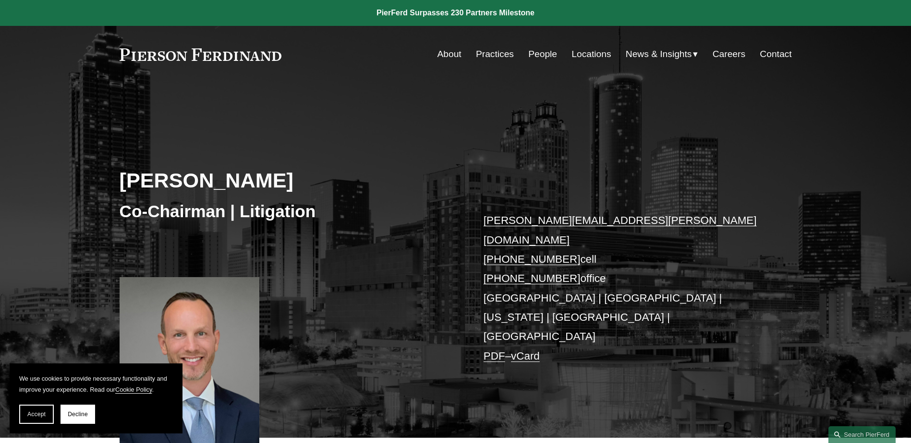  I want to click on section: Cookie banner, so click(96, 399).